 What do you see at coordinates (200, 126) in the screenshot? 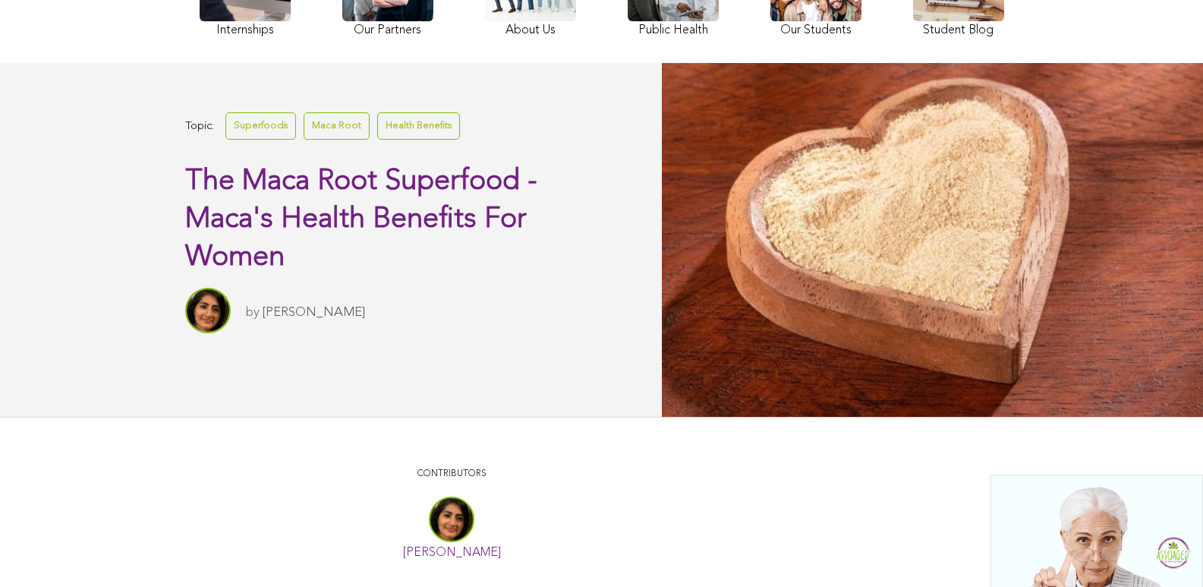
I see `span: Topic:` at bounding box center [200, 126].